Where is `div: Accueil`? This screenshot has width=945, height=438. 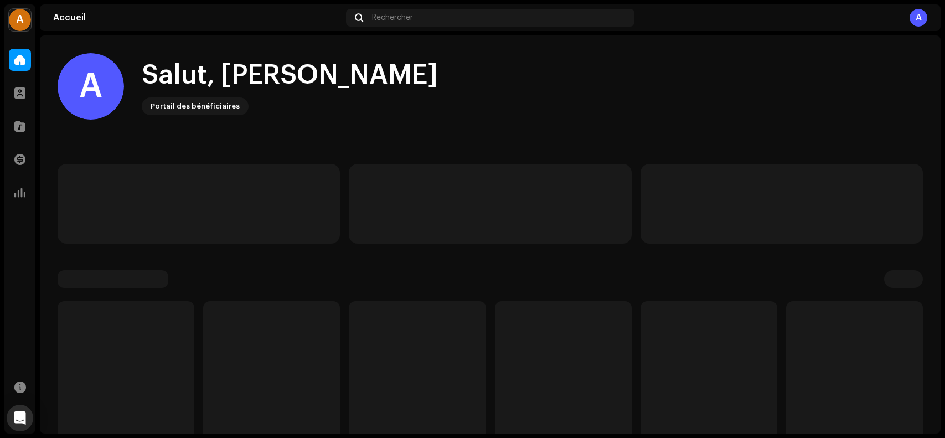
div: Accueil is located at coordinates (197, 18).